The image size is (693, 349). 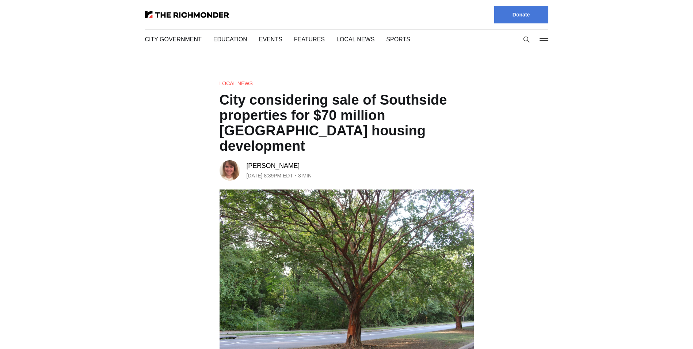 What do you see at coordinates (268, 39) in the screenshot?
I see `a: Events` at bounding box center [268, 39].